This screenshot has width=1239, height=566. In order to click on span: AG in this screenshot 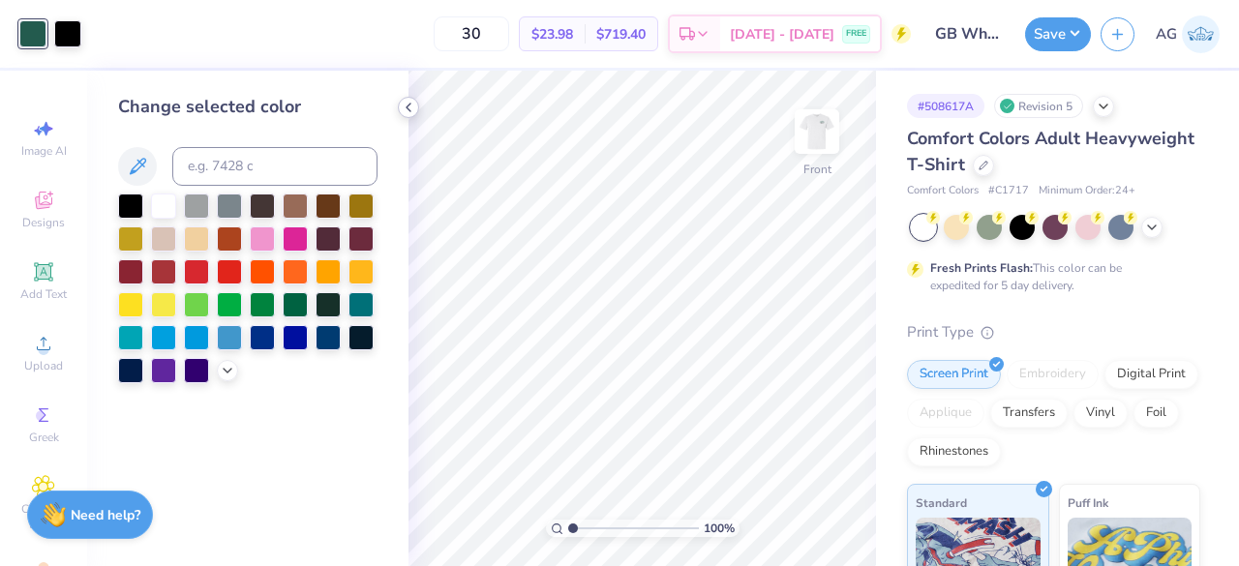, I will do `click(1166, 34)`.